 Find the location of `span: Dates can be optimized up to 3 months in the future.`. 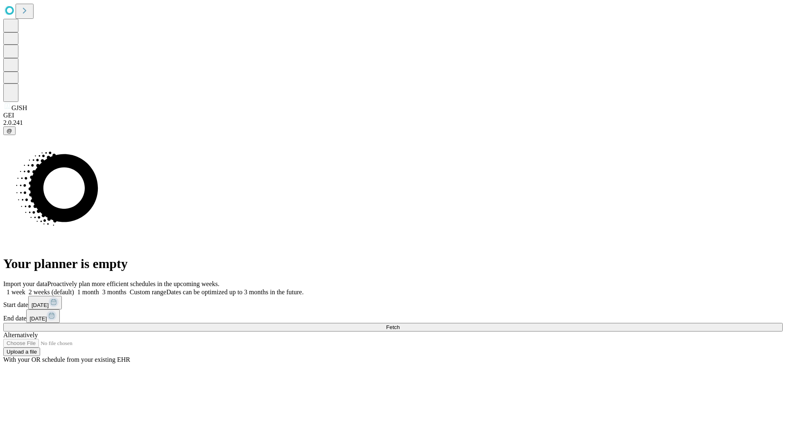

span: Dates can be optimized up to 3 months in the future. is located at coordinates (234, 292).